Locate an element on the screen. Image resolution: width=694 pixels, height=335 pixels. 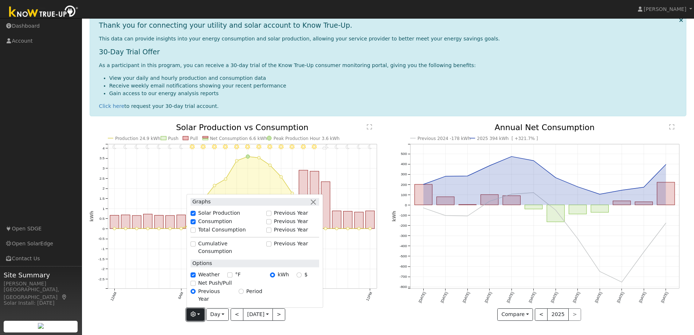
text: -600 is located at coordinates (403, 266).